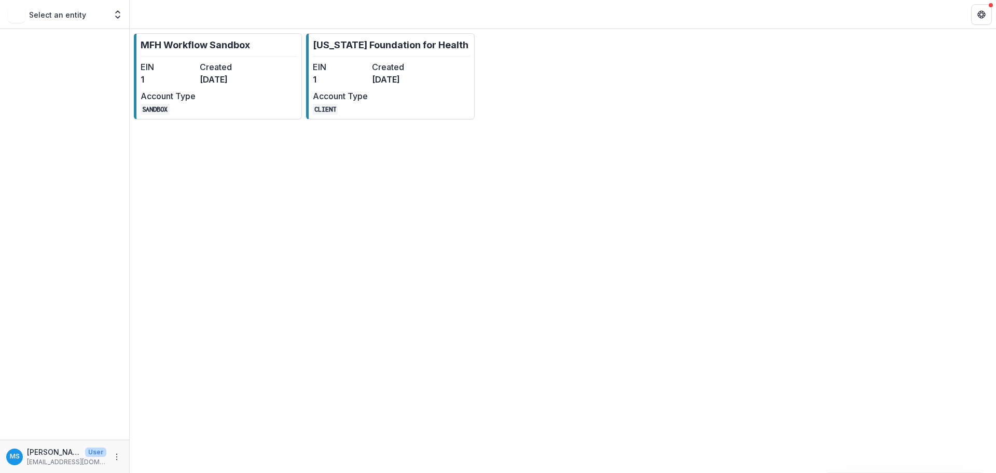  What do you see at coordinates (195, 45) in the screenshot?
I see `p: MFH Workflow Sandbox` at bounding box center [195, 45].